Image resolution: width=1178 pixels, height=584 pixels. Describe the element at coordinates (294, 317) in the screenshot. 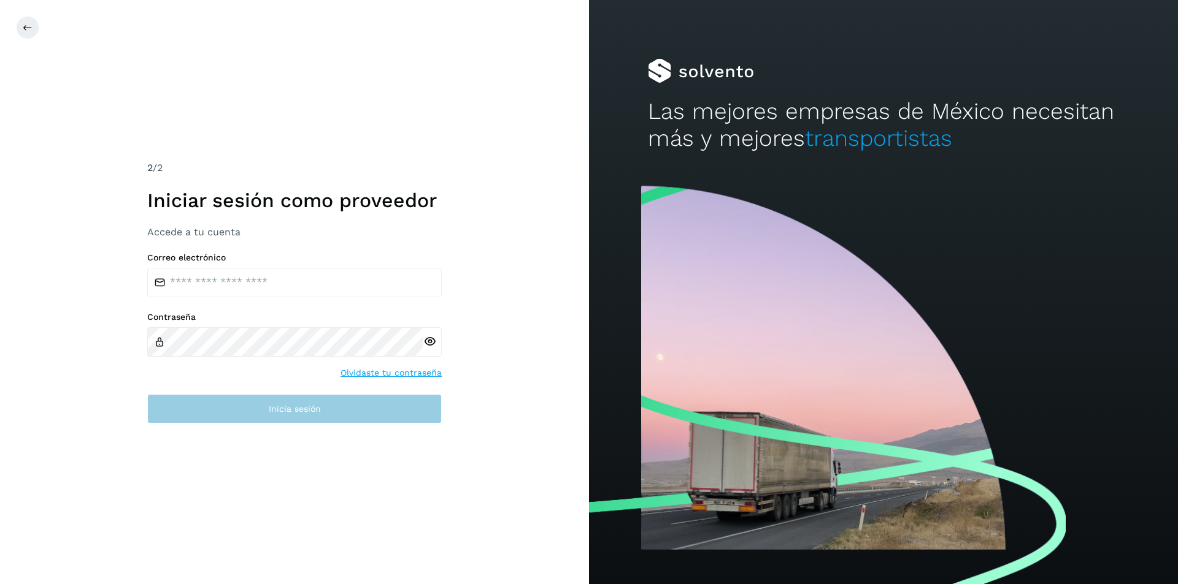

I see `label: Contraseña` at that location.